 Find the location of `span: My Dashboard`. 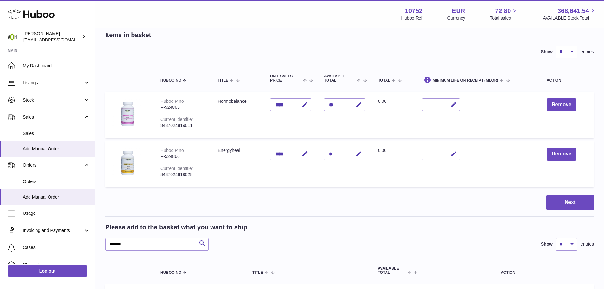

span: My Dashboard is located at coordinates (56, 66).